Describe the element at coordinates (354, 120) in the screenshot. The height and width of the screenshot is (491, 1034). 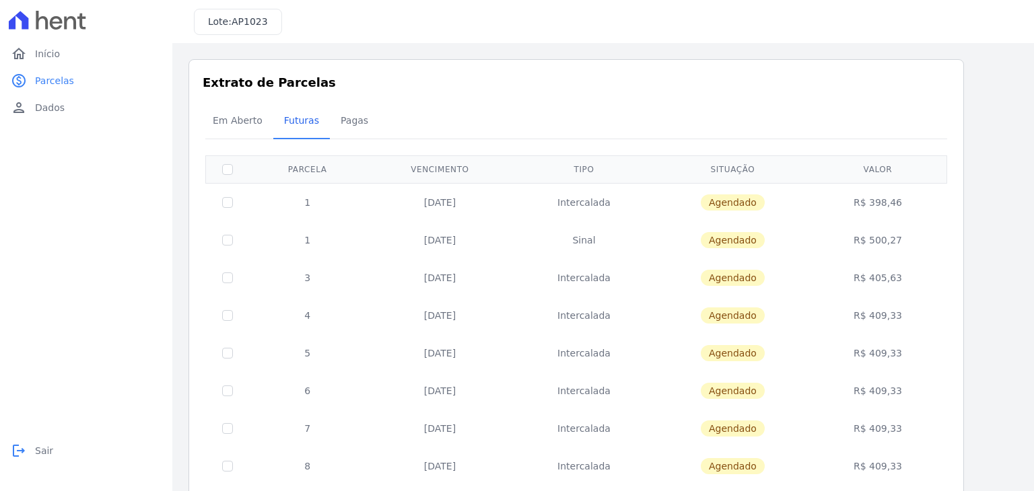
I see `span: Pagas` at that location.